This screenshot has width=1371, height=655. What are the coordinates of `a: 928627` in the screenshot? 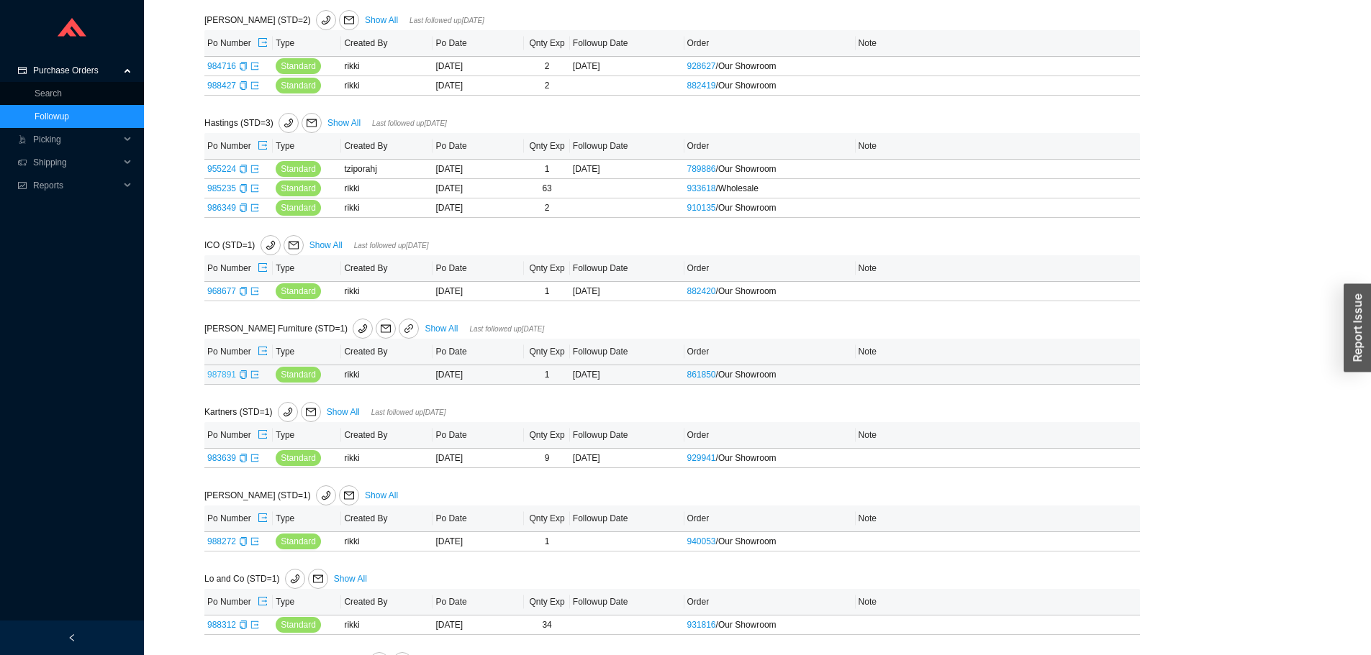 It's located at (702, 66).